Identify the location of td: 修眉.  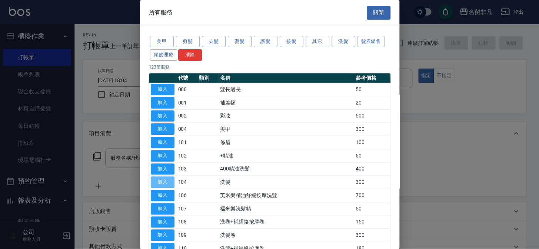
(285, 143).